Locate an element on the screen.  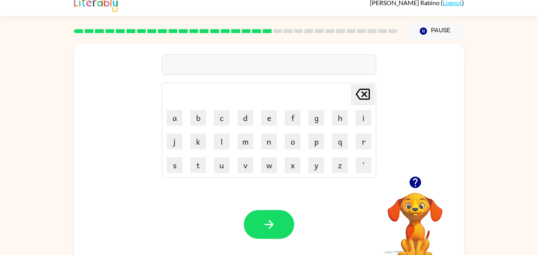
button: n is located at coordinates (269, 141).